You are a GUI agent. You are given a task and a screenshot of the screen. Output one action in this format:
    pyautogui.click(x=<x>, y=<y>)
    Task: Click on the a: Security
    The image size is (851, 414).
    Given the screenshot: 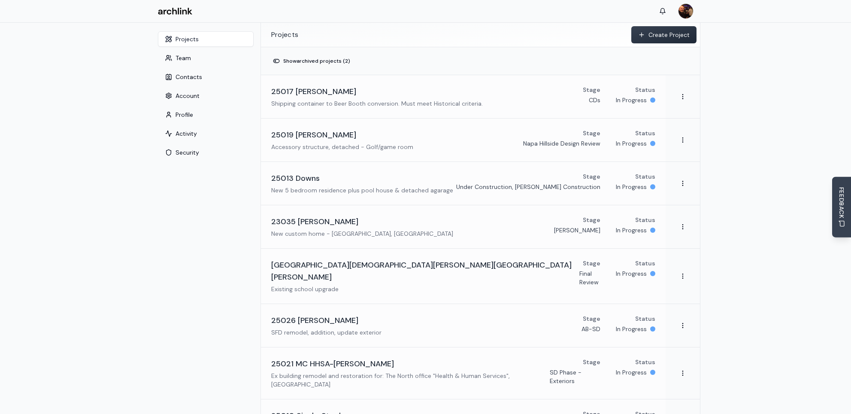 What is the action you would take?
    pyautogui.click(x=205, y=153)
    